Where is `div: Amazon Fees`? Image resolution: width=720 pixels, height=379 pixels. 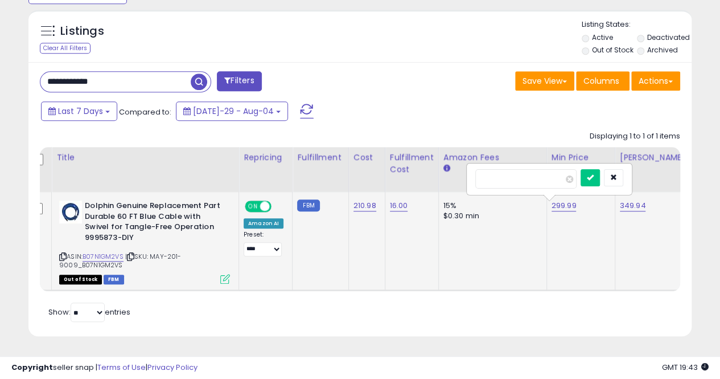
div: Amazon Fees is located at coordinates (493, 157).